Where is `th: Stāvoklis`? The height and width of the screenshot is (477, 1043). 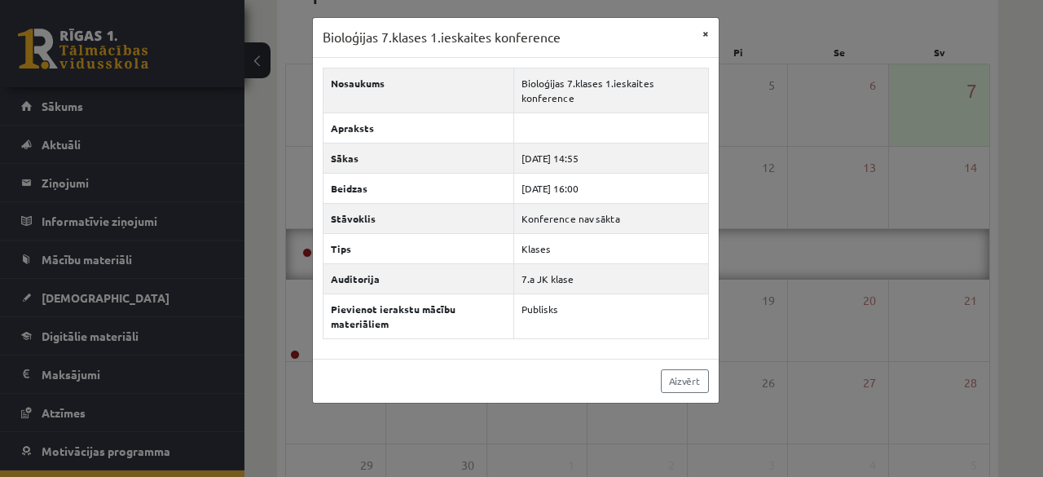 th: Stāvoklis is located at coordinates (418, 218).